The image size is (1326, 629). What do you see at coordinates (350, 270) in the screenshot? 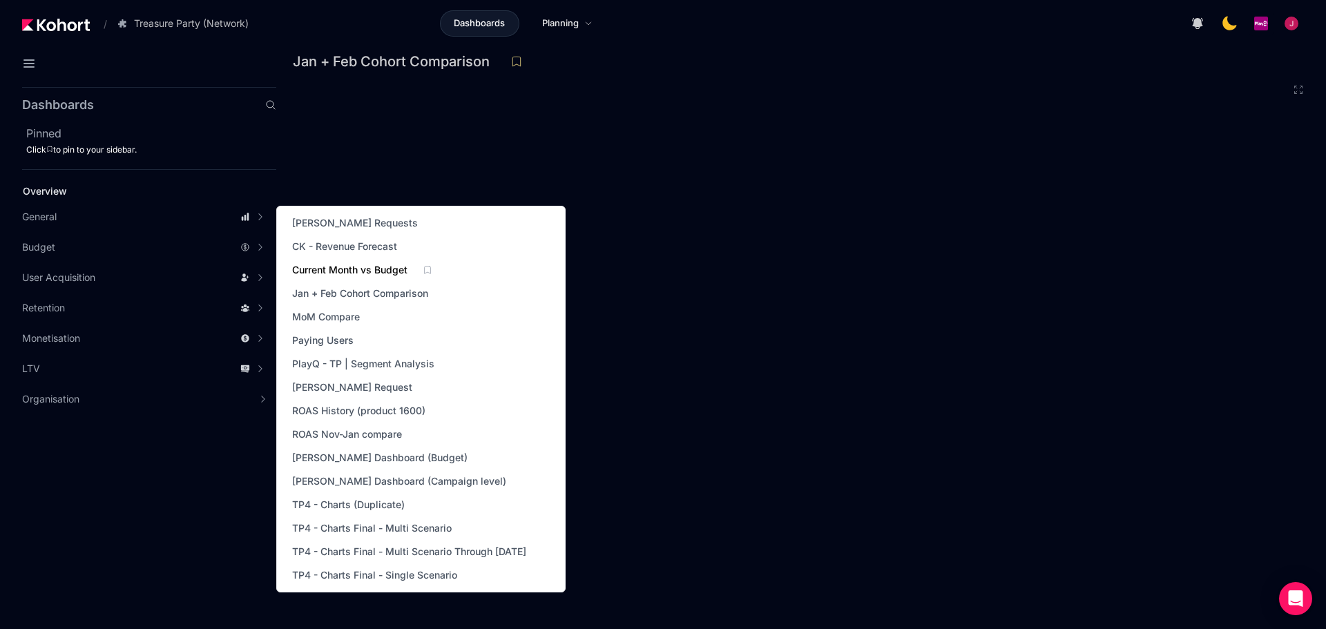
I see `a: Current Month vs Budget` at bounding box center [350, 270].